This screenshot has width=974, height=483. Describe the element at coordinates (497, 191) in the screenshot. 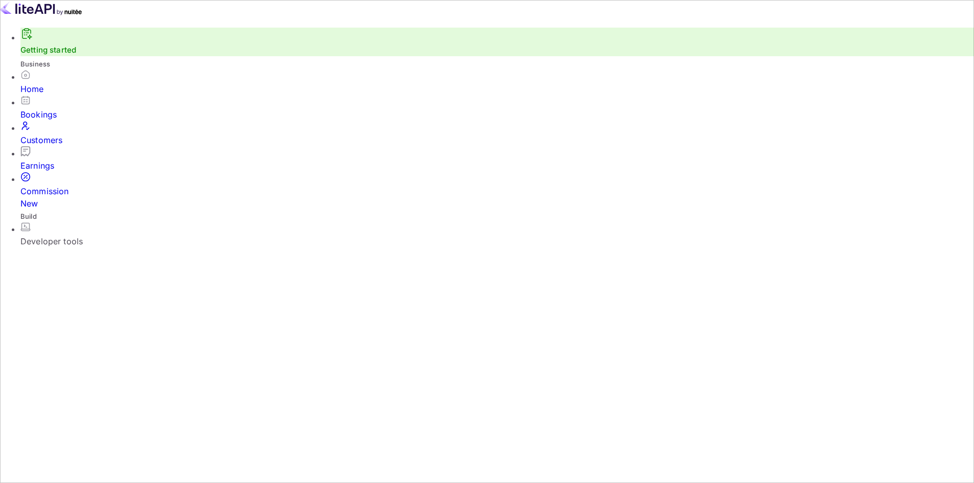

I see `a: CommissionNew` at that location.